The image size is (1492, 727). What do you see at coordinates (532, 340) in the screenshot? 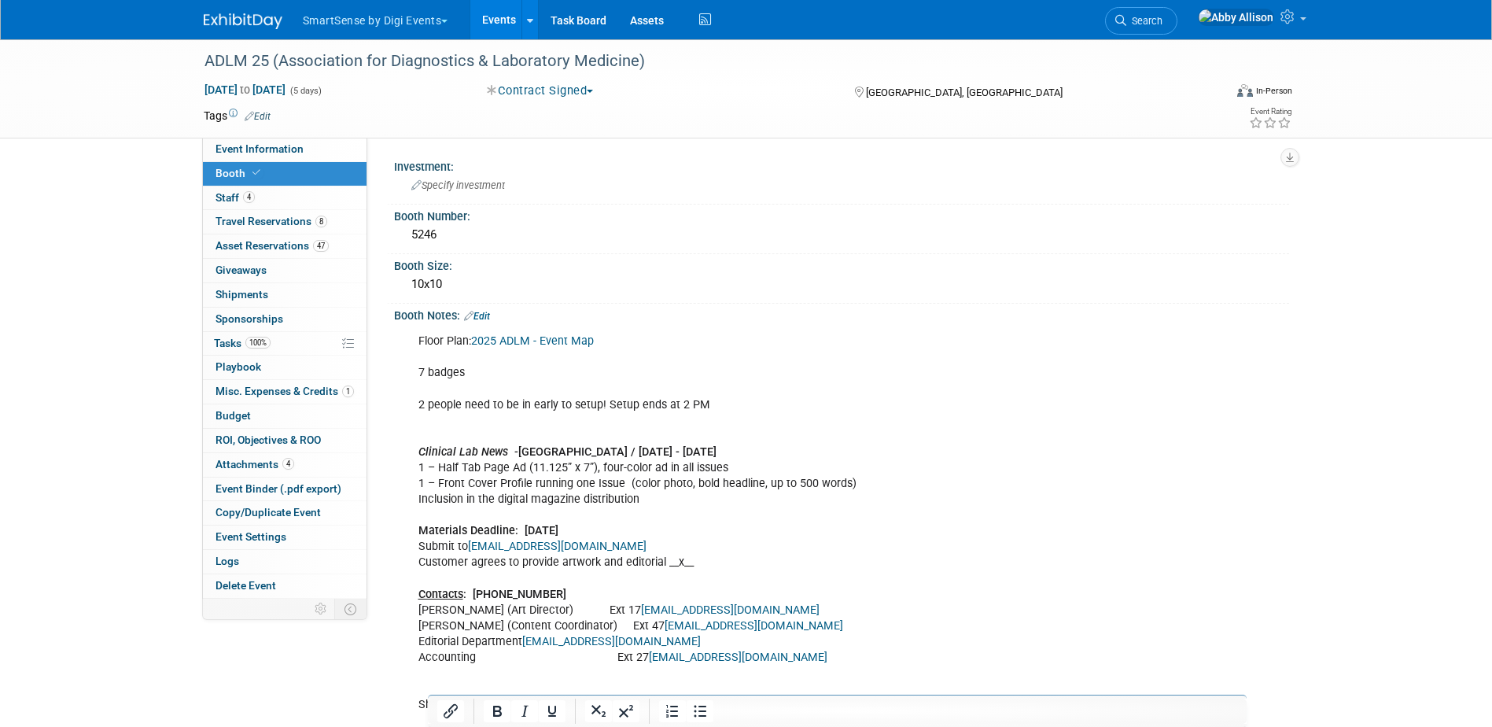
I see `a: 2025 ADLM - Event Map` at bounding box center [532, 340].